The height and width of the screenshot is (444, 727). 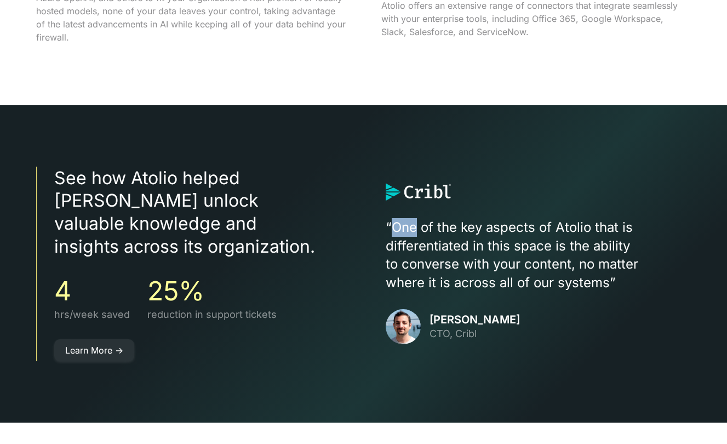 I want to click on a: Learn More ->, so click(x=94, y=350).